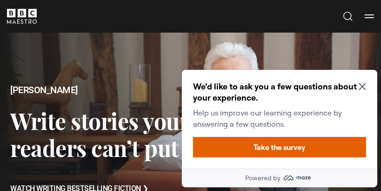 This screenshot has height=191, width=381. Describe the element at coordinates (370, 16) in the screenshot. I see `button: Toggle navigation` at that location.